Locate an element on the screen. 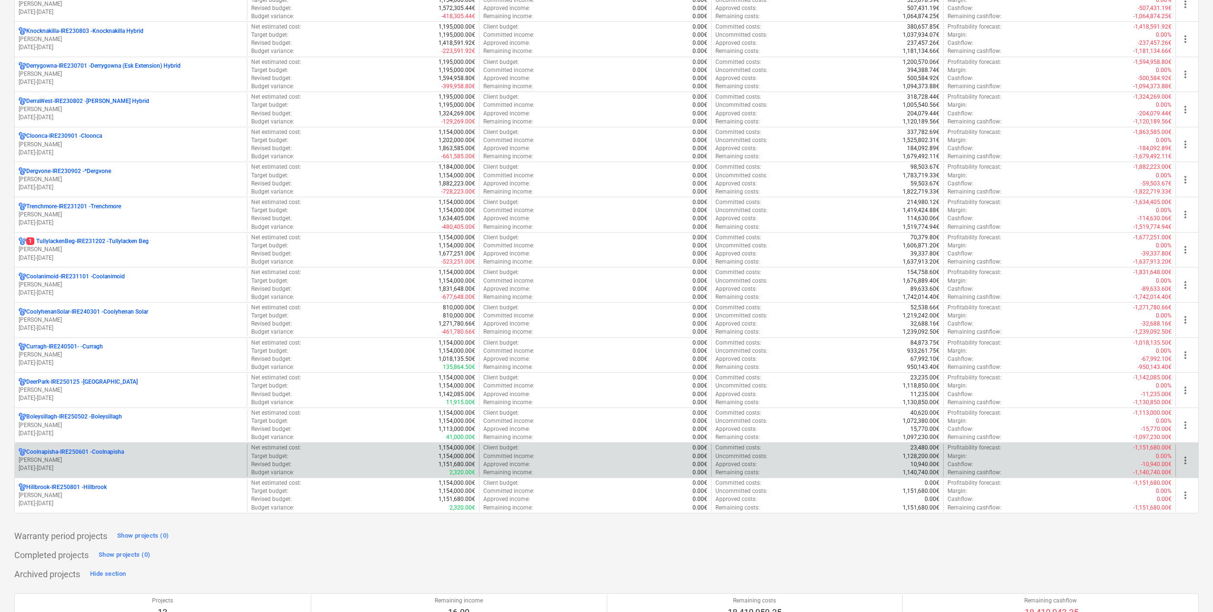 The width and height of the screenshot is (1213, 612). p: Margin : is located at coordinates (957, 35).